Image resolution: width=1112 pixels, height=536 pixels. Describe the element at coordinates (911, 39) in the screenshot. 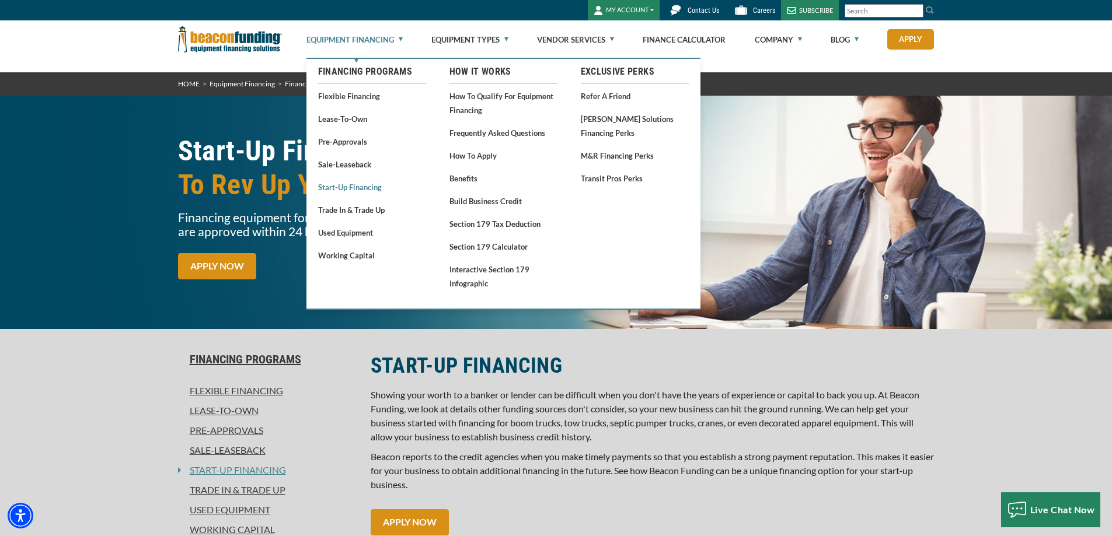

I see `a: Apply` at that location.